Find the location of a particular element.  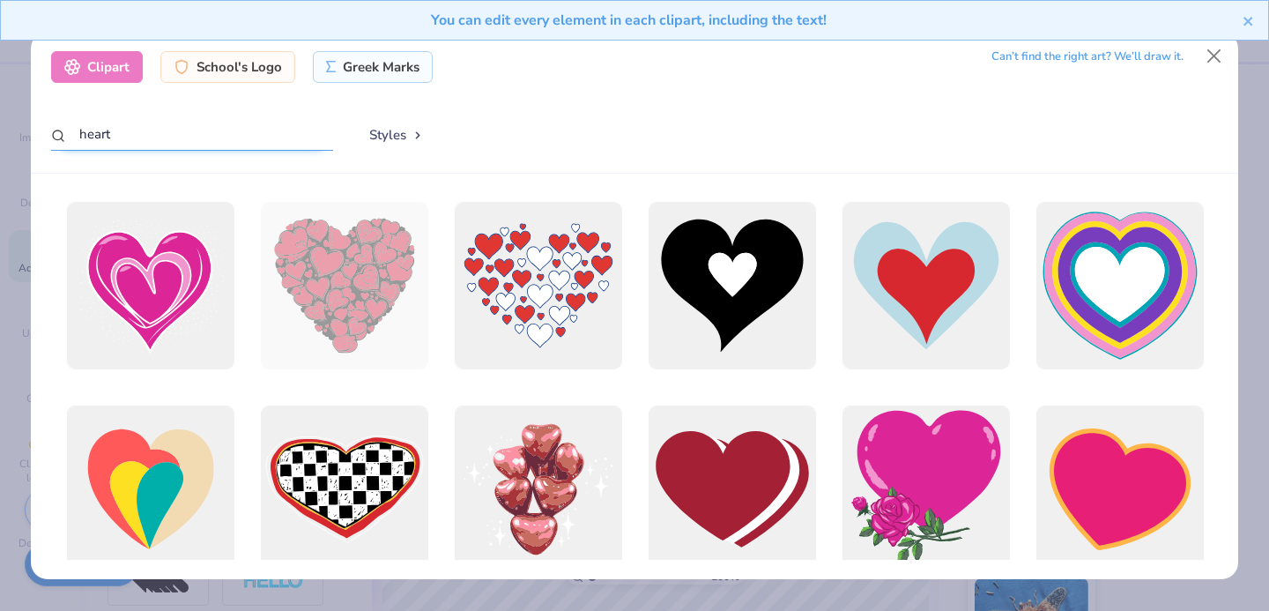

div: Can’t find the right art? We’ll draw it. is located at coordinates (1088, 56).